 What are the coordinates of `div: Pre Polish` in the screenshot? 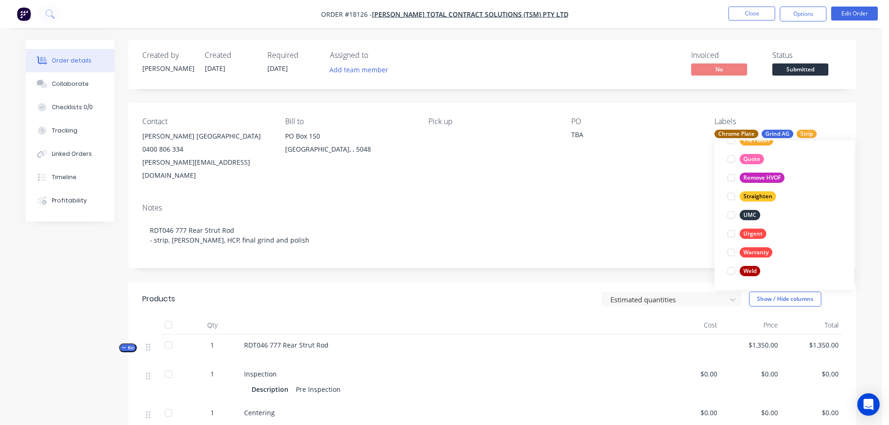 It's located at (756, 140).